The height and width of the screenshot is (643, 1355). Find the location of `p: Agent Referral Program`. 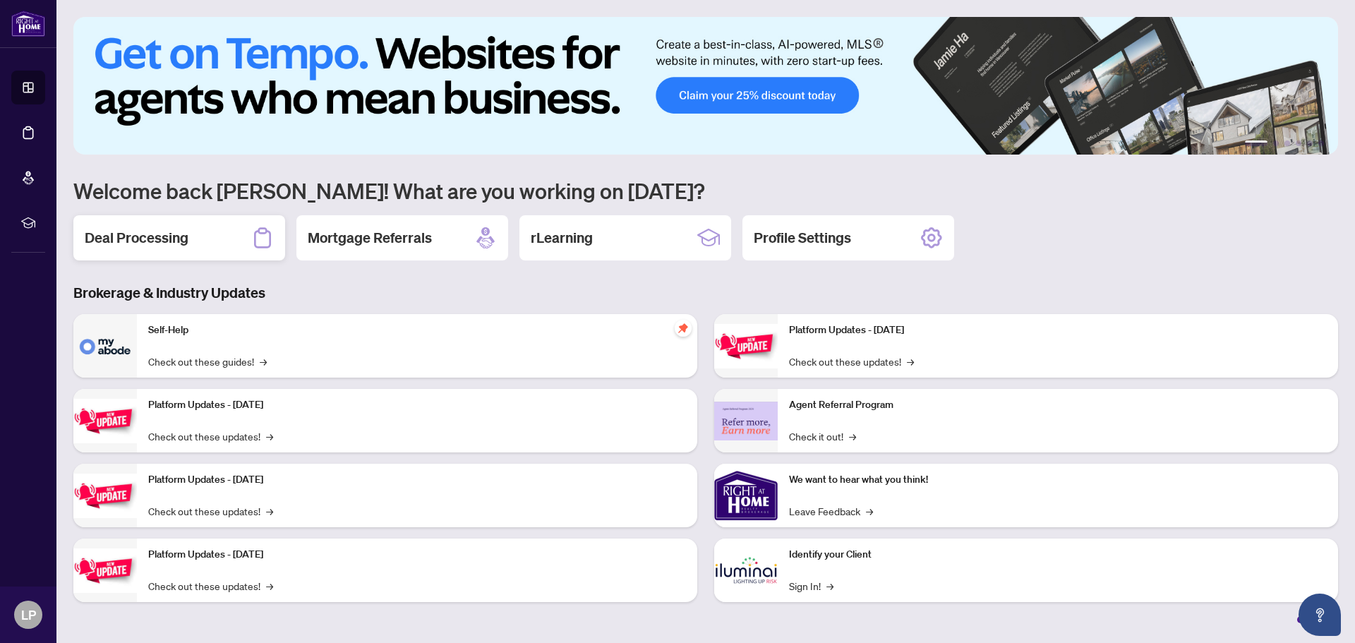

p: Agent Referral Program is located at coordinates (1058, 405).